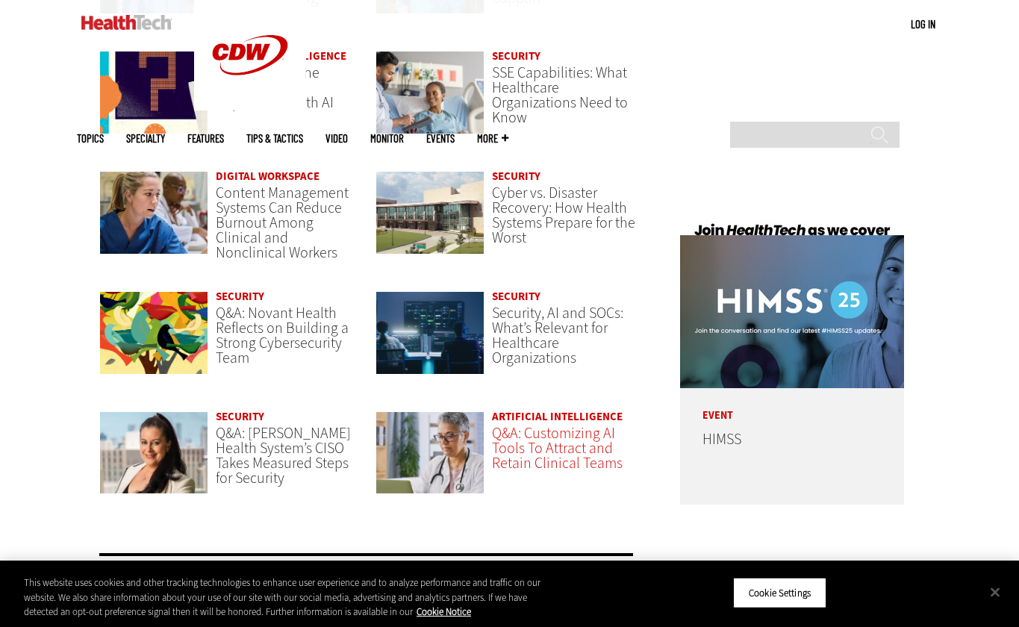 This screenshot has height=627, width=1019. I want to click on a: Cyber vs. Disaster Recovery: How Health Systems Prepare for the Worst, so click(564, 215).